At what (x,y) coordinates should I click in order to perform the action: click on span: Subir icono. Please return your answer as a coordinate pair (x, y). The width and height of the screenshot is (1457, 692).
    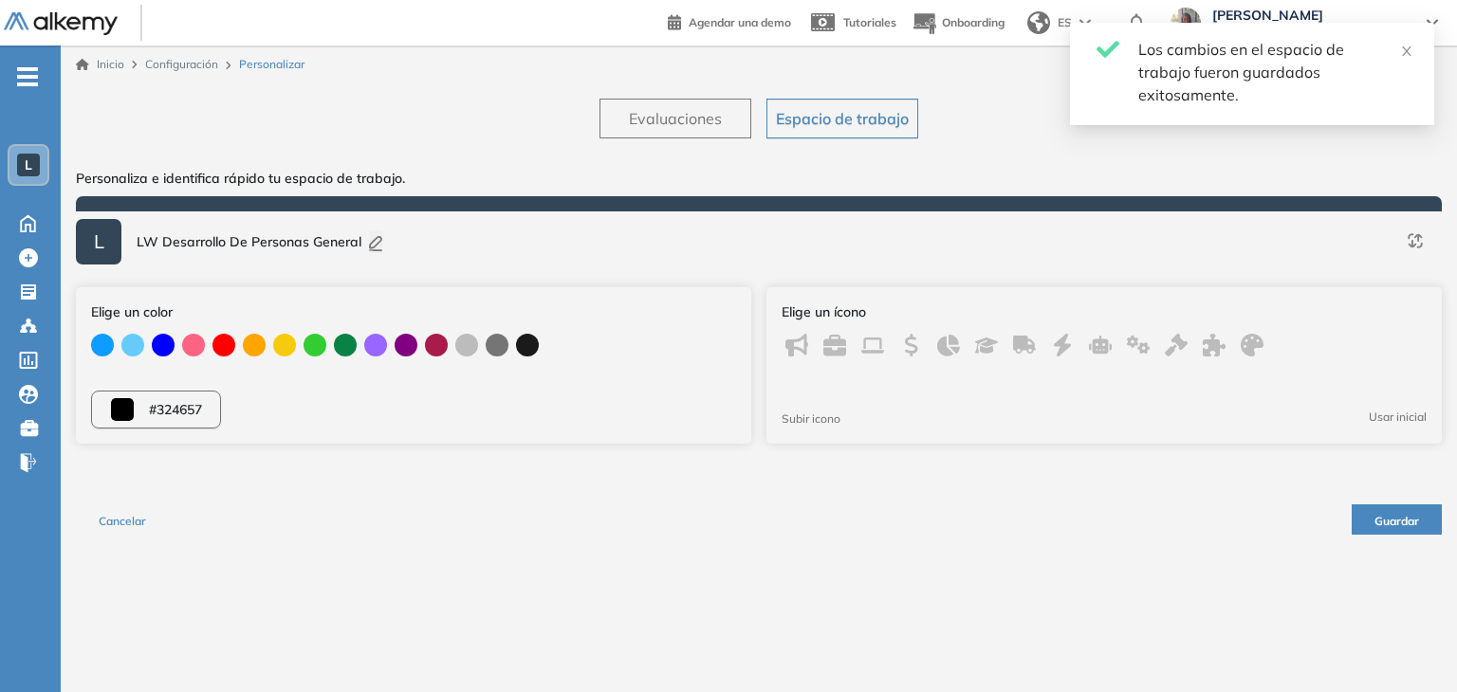
    Looking at the image, I should click on (811, 418).